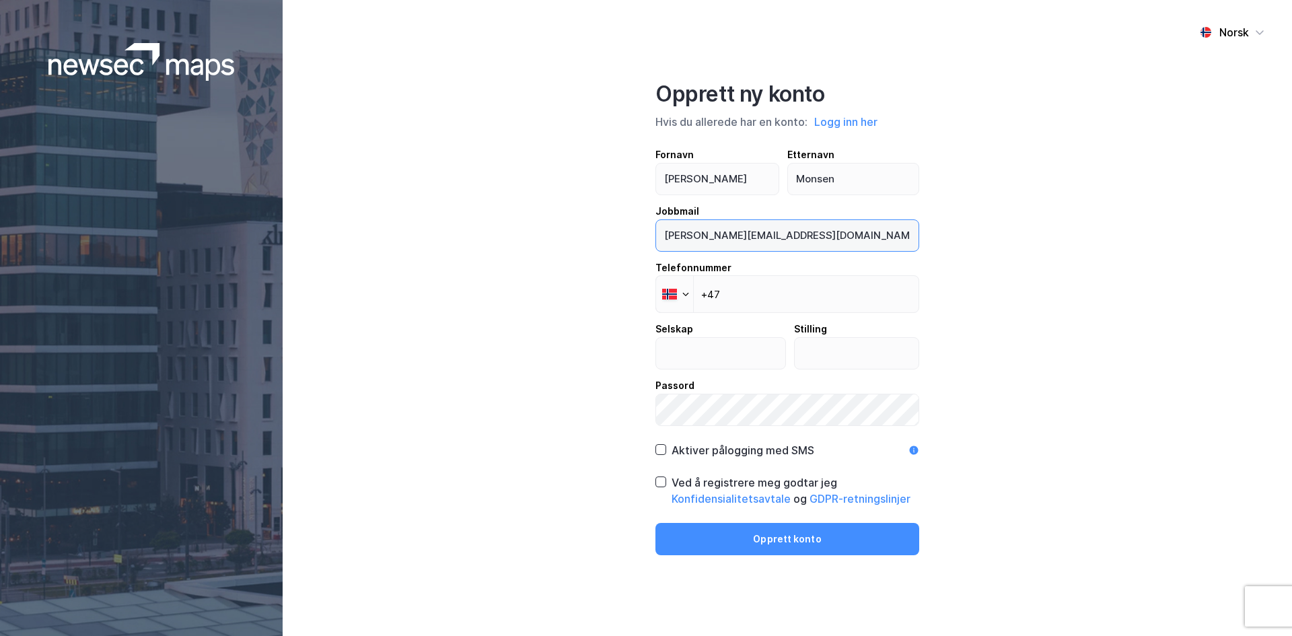 This screenshot has height=636, width=1292. What do you see at coordinates (795, 490) in the screenshot?
I see `div: Ved å registrere meg godtar jeg og` at bounding box center [795, 490].